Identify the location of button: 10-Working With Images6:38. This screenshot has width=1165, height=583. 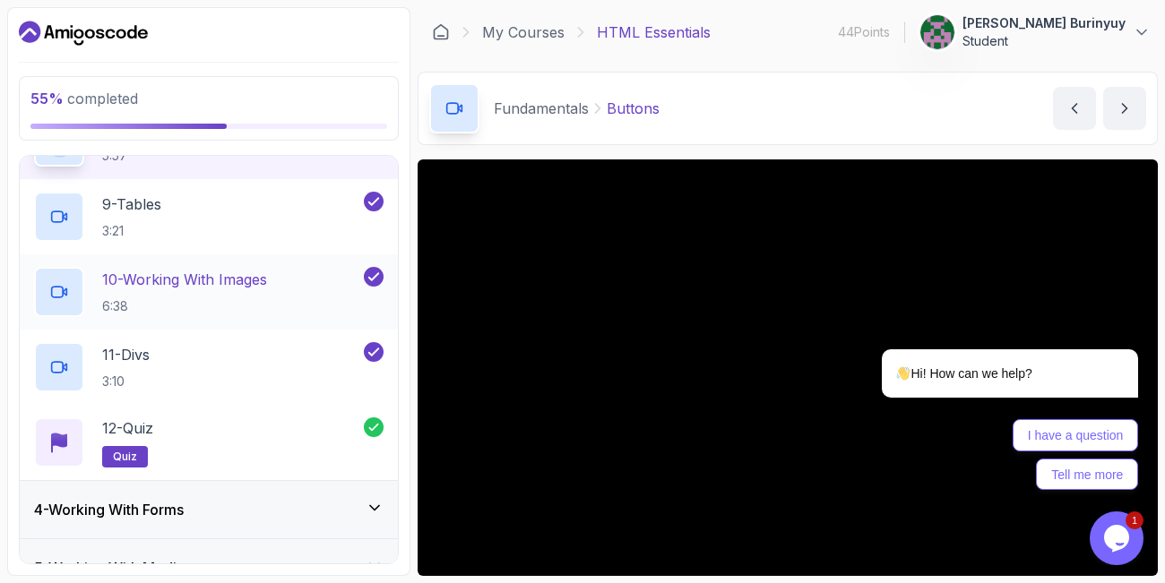
(209, 292).